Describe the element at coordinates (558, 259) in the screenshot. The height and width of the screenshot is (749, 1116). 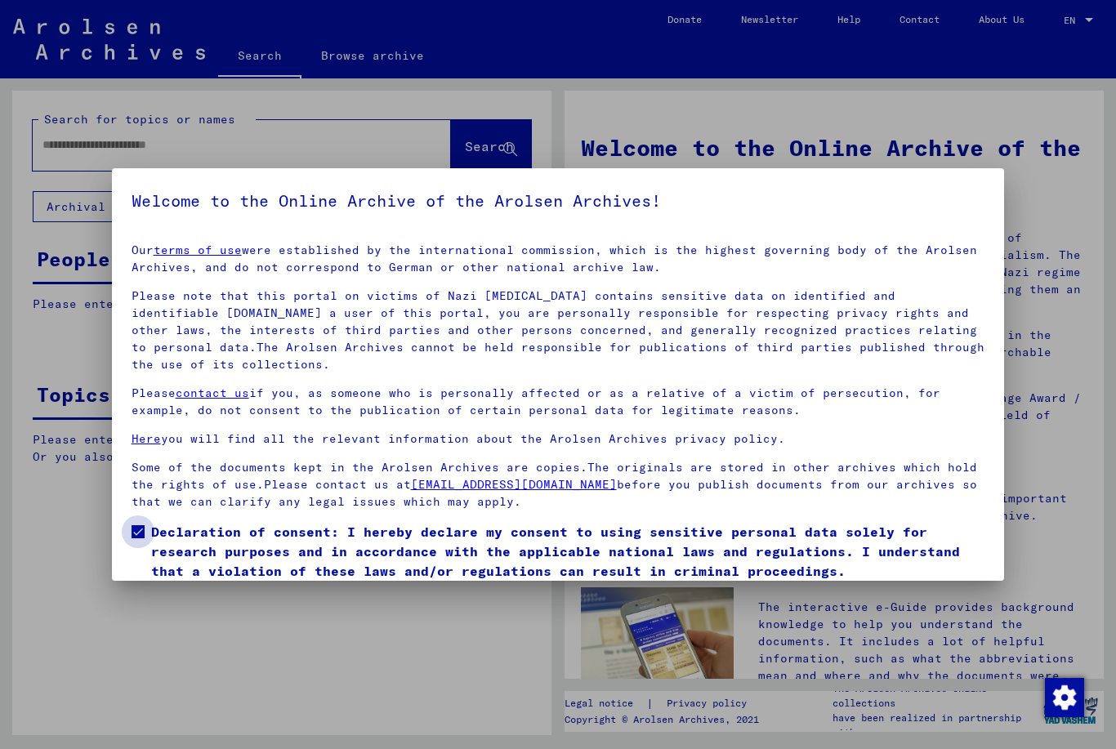
I see `p: Our were established by the international commission, which is the highest governing body of the ...` at that location.